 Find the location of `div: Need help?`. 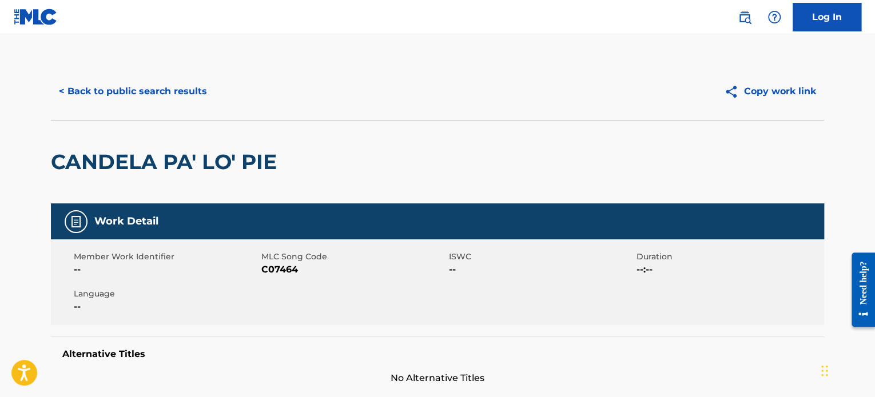

div: Need help? is located at coordinates (20, 39).